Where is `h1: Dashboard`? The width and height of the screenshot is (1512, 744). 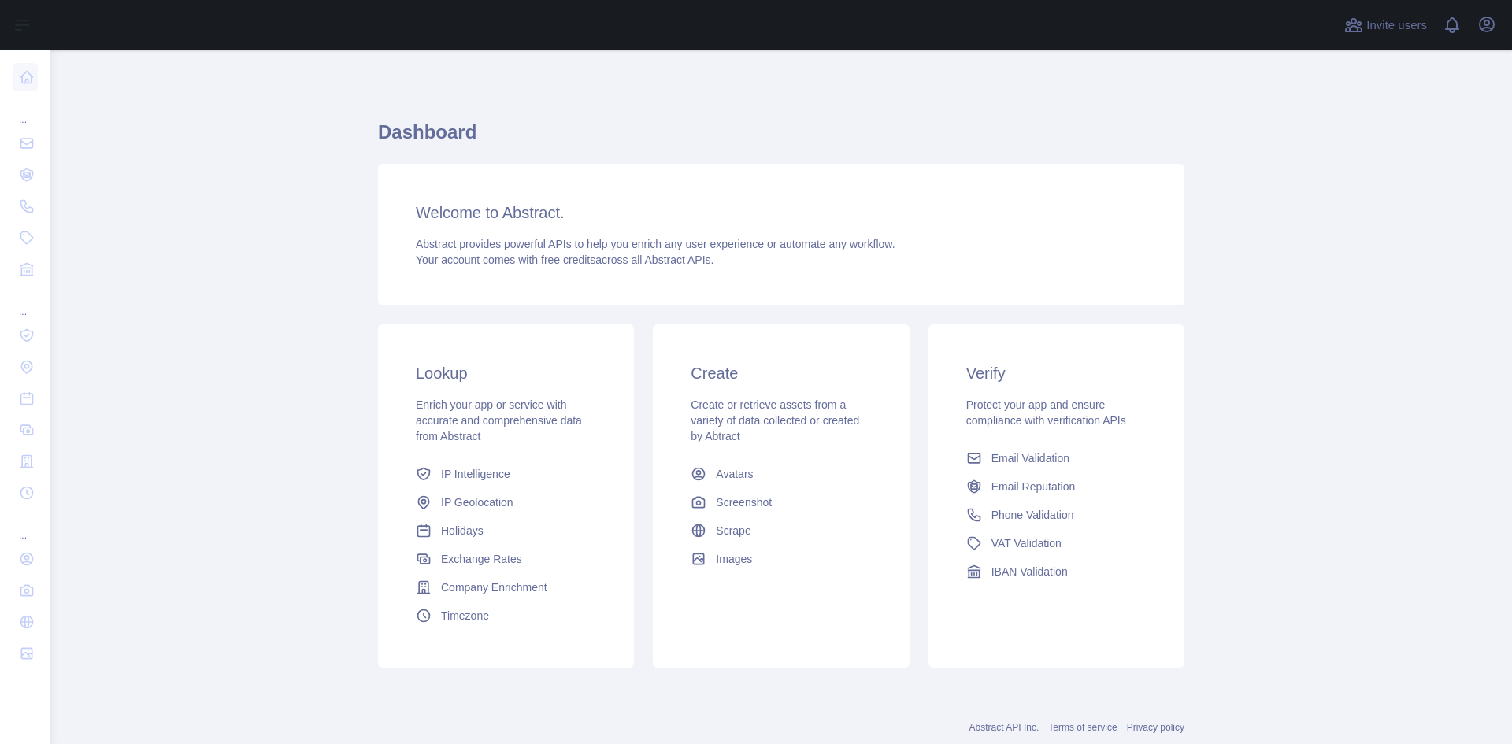 h1: Dashboard is located at coordinates (781, 139).